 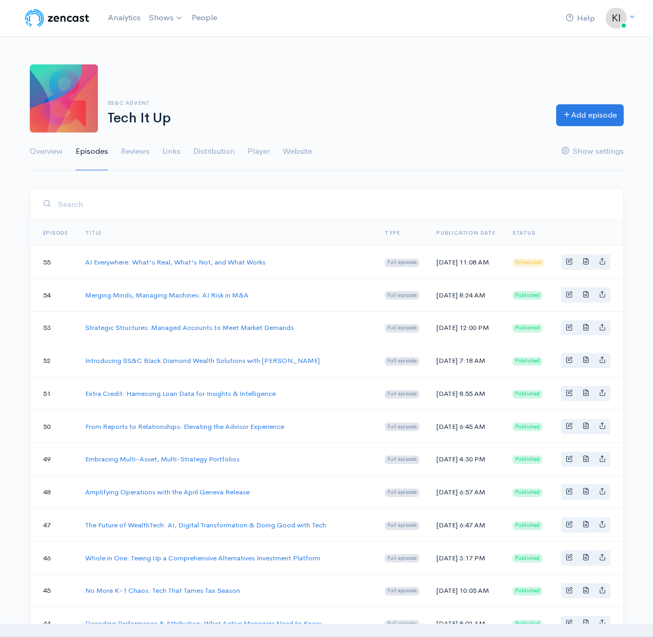 What do you see at coordinates (214, 152) in the screenshot?
I see `a: Distribution` at bounding box center [214, 152].